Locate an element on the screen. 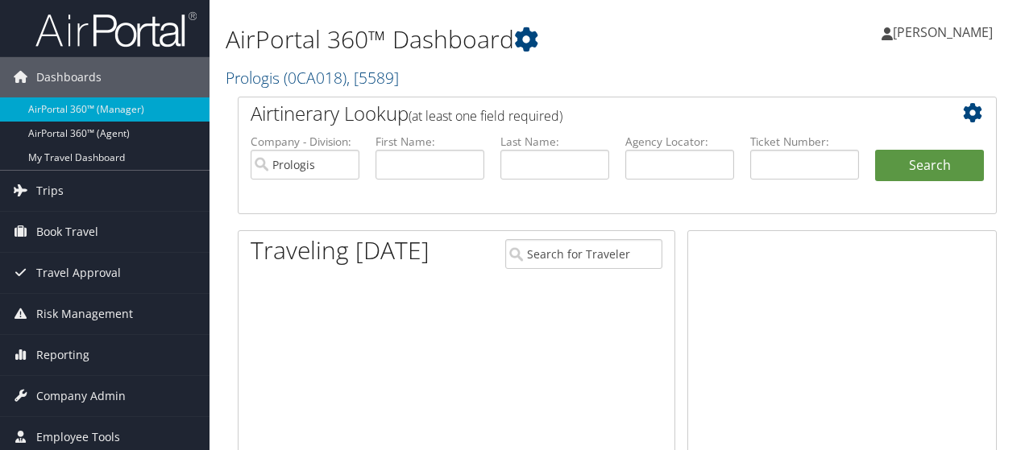  label: Ticket Number: is located at coordinates (804, 142).